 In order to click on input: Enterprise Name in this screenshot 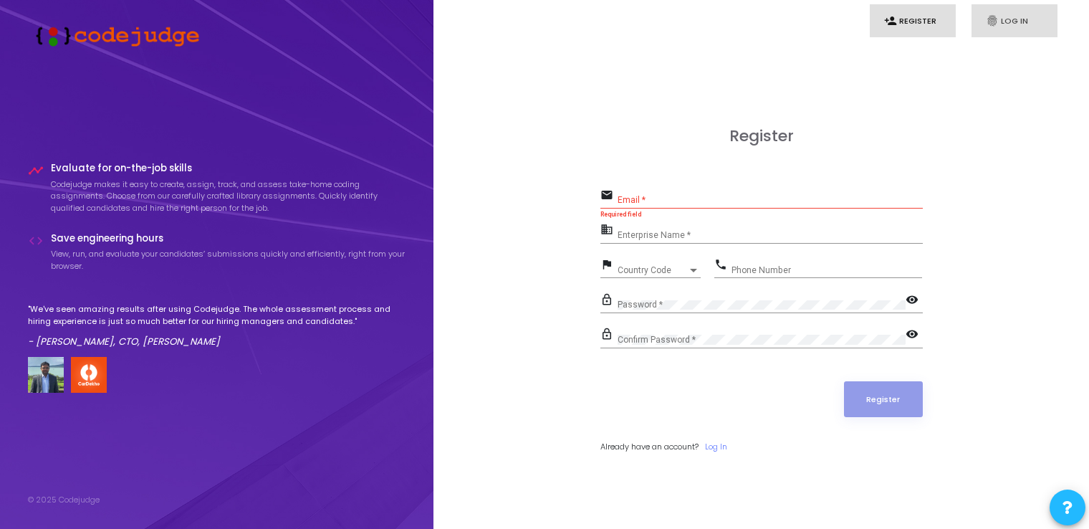, I will do `click(770, 235)`.